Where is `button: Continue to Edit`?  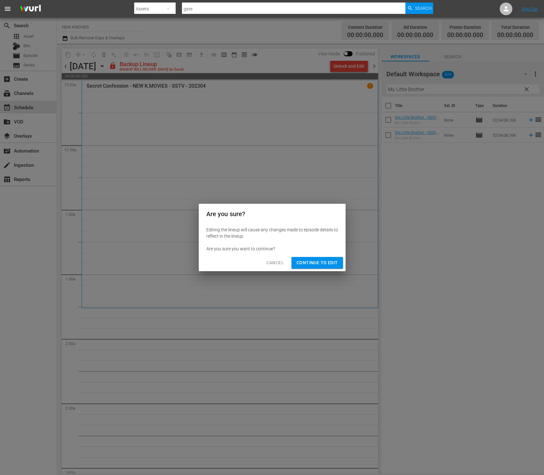 button: Continue to Edit is located at coordinates (317, 263).